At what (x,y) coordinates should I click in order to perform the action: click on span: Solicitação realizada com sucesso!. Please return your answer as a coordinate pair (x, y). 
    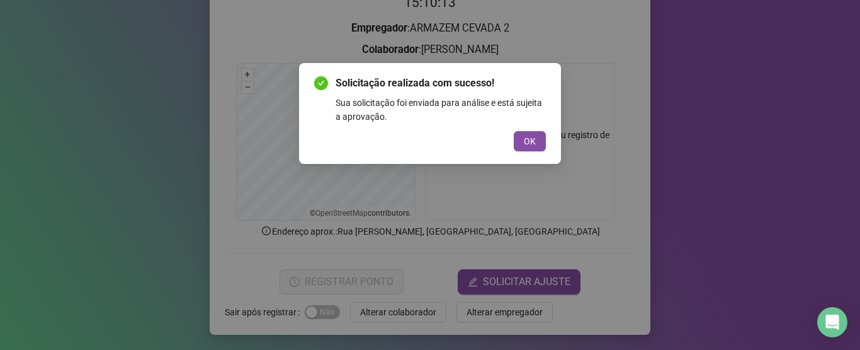
    Looking at the image, I should click on (441, 83).